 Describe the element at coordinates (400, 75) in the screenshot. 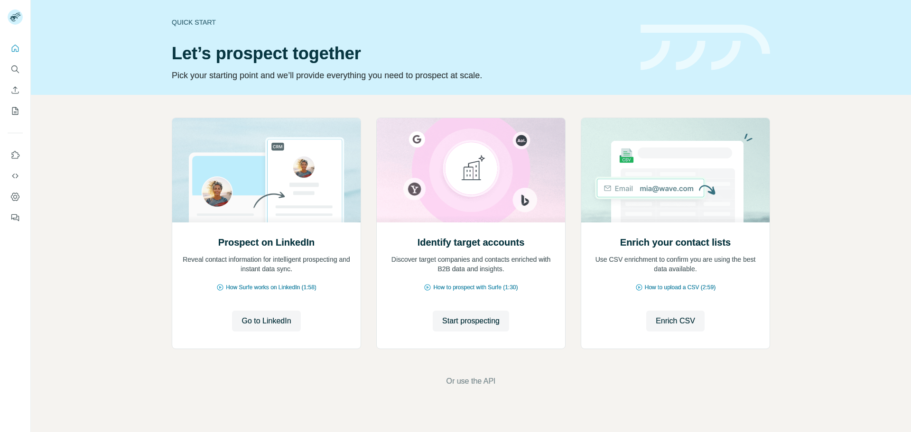

I see `p: Pick your starting point and we’ll provide everything you need to prospect at scale.` at that location.